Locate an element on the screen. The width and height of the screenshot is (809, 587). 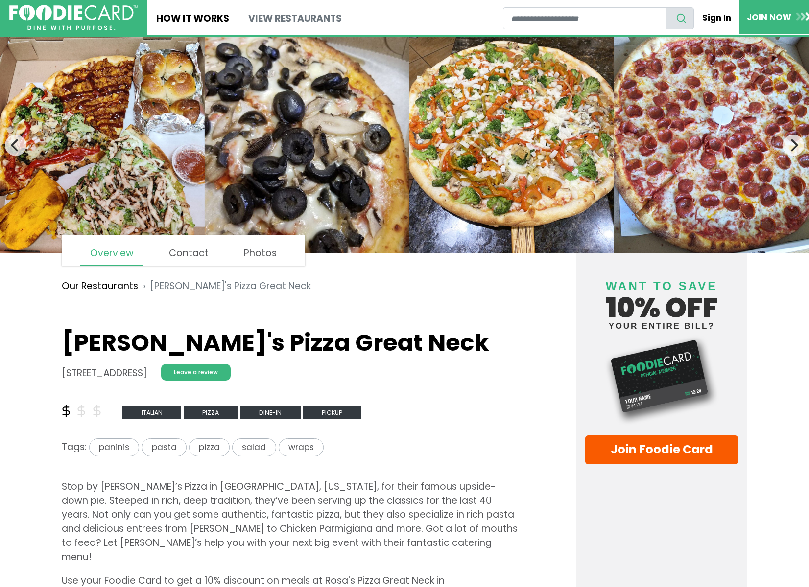
a: Dine-in is located at coordinates (272, 412).